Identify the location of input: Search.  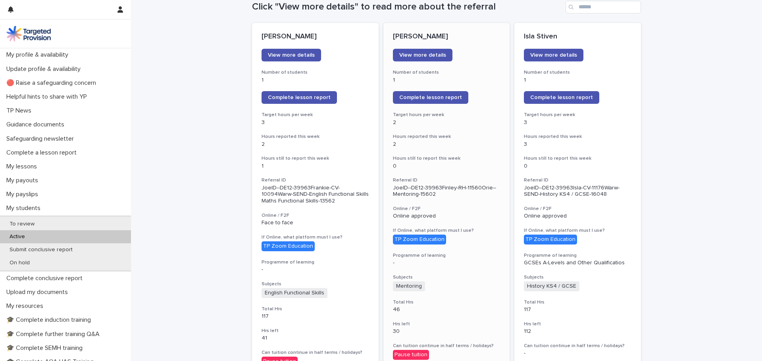
(603, 7).